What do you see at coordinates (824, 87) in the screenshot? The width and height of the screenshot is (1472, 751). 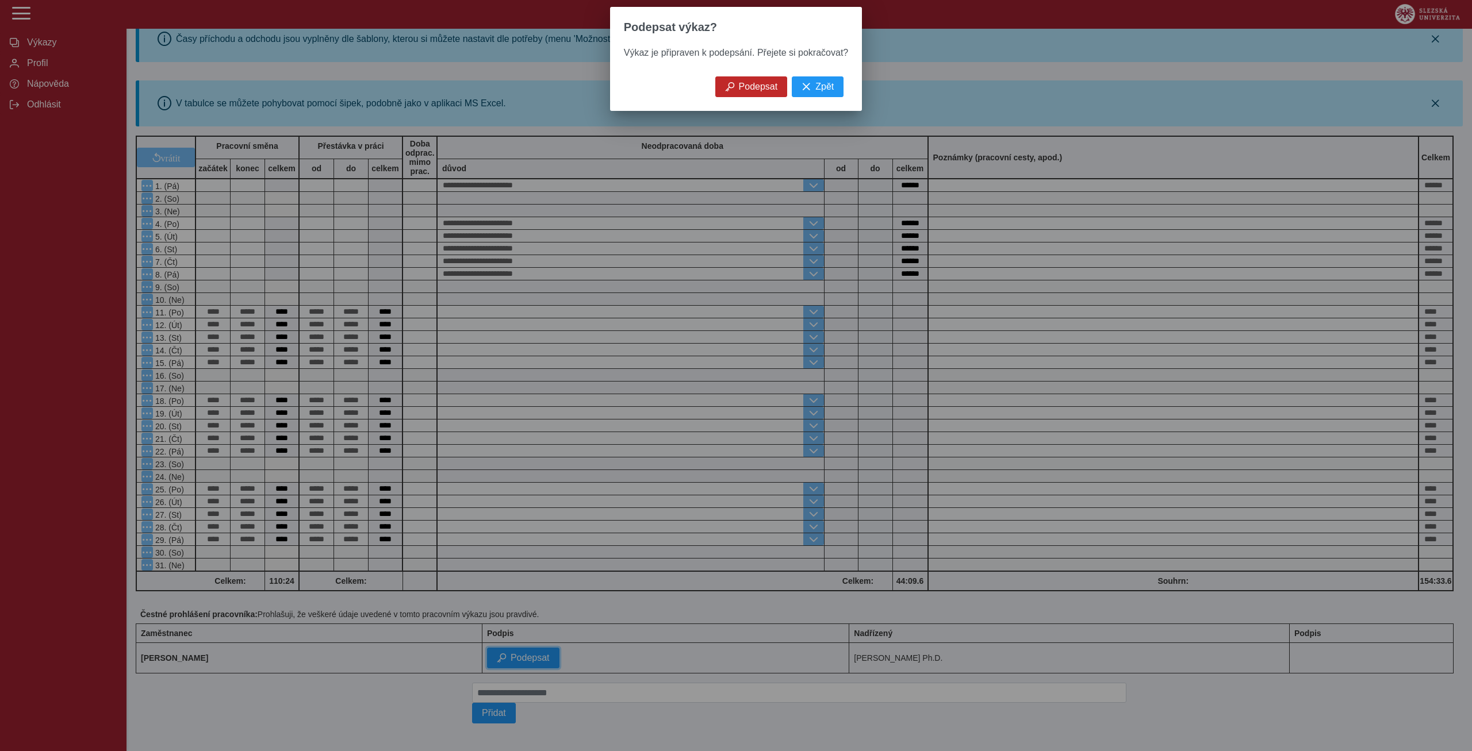 I see `span: Zpět` at bounding box center [824, 87].